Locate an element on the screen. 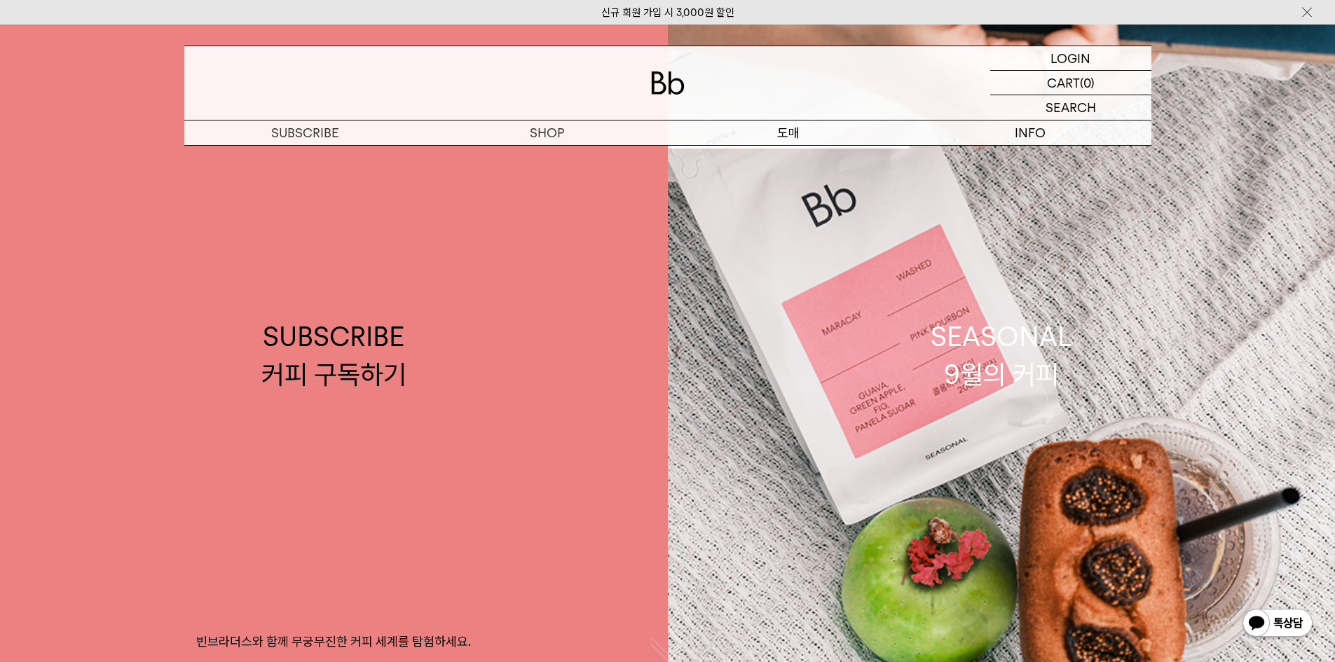  p: SEARCH is located at coordinates (1071, 107).